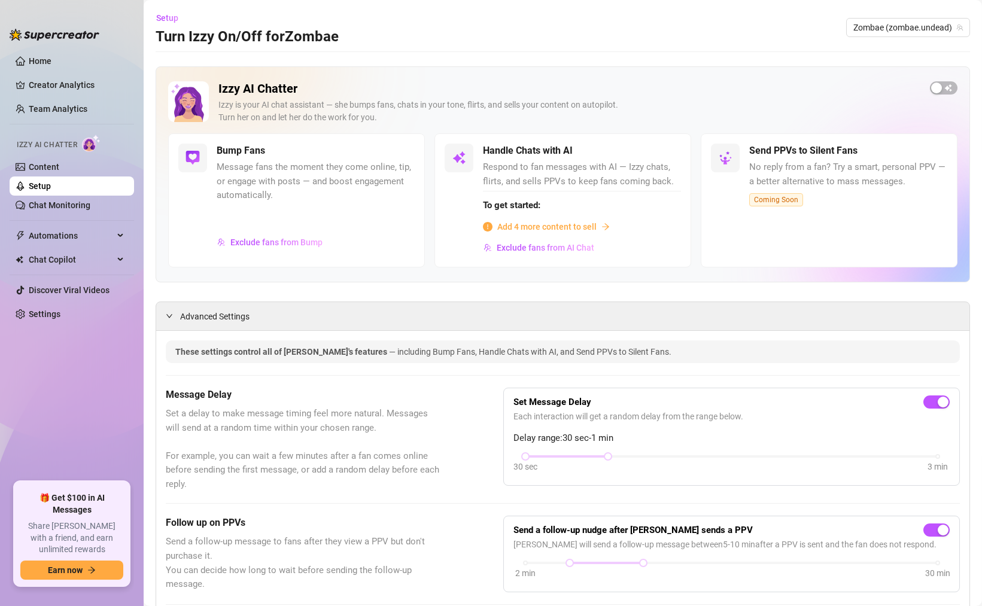  Describe the element at coordinates (72, 570) in the screenshot. I see `button: Earn nowarrow-right` at that location.